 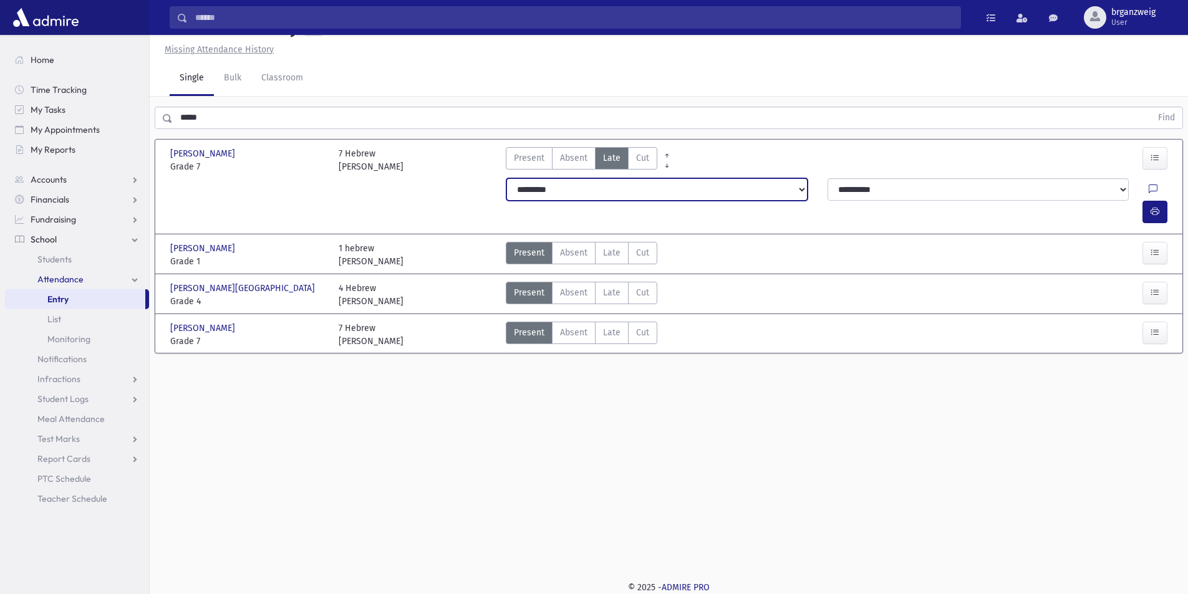 I want to click on a: School, so click(x=77, y=239).